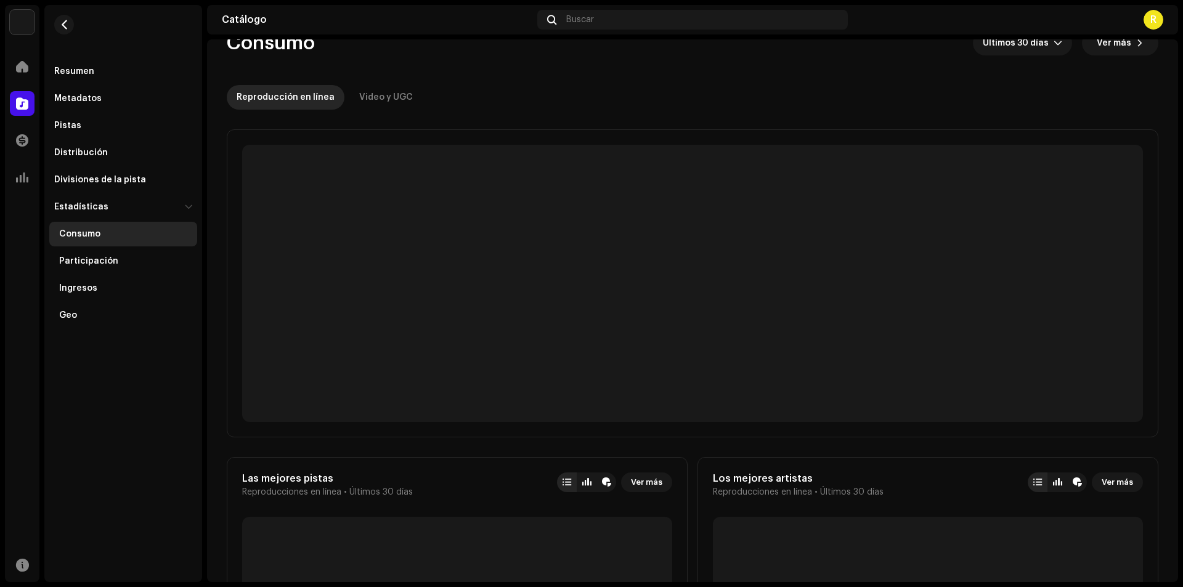 Image resolution: width=1183 pixels, height=587 pixels. What do you see at coordinates (377, 20) in the screenshot?
I see `div: Catálogo` at bounding box center [377, 20].